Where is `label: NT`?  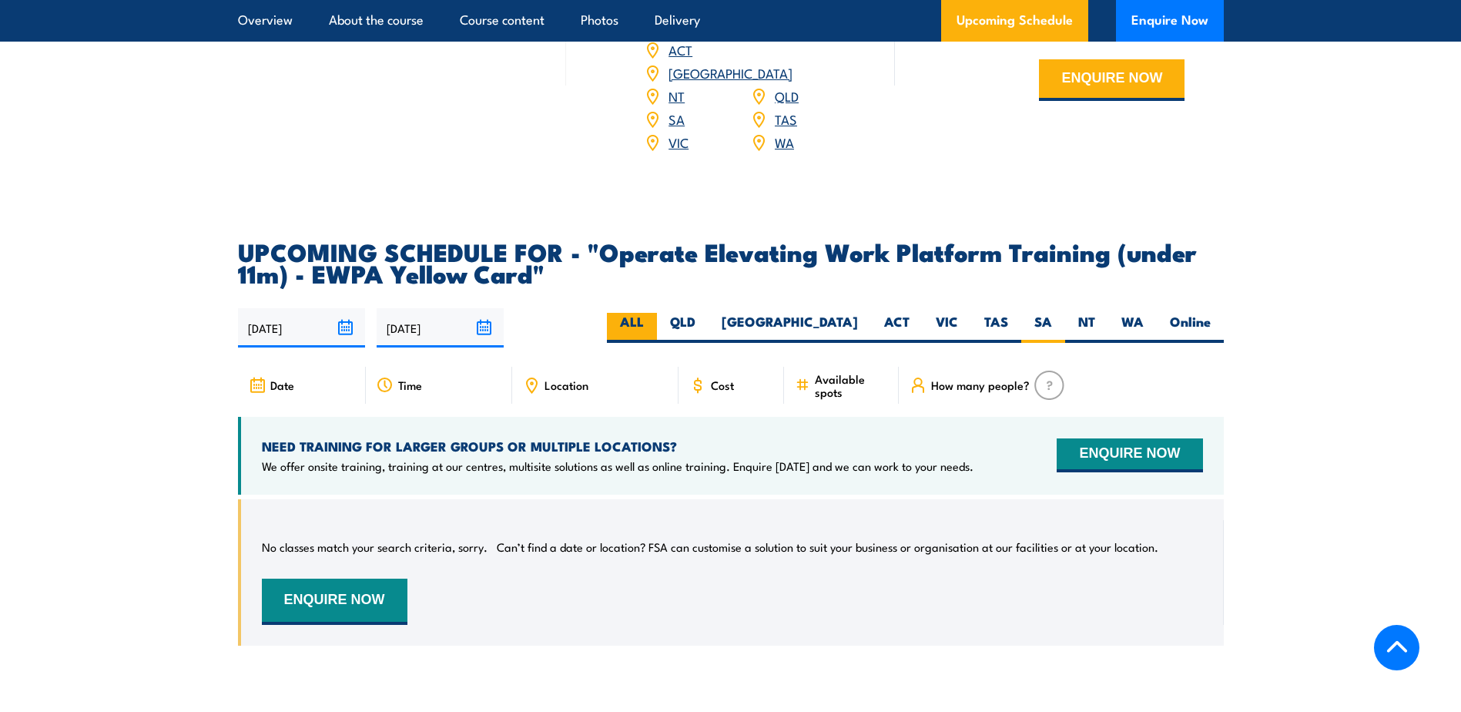
label: NT is located at coordinates (1087, 327).